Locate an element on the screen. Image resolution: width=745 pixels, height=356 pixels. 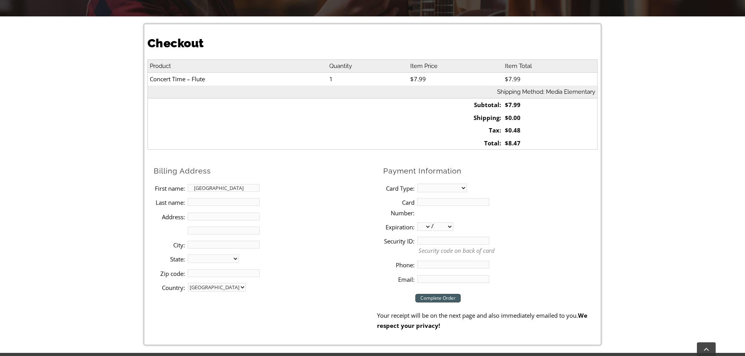
label: Zip code: is located at coordinates (169, 274).